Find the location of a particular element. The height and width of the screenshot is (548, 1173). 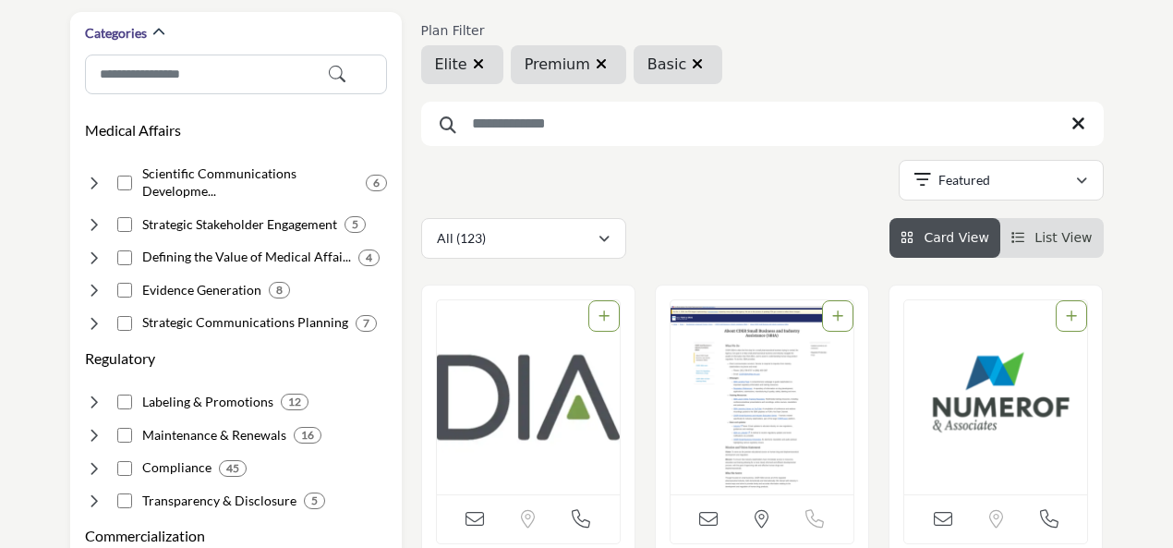

p: Featured is located at coordinates (964, 180).